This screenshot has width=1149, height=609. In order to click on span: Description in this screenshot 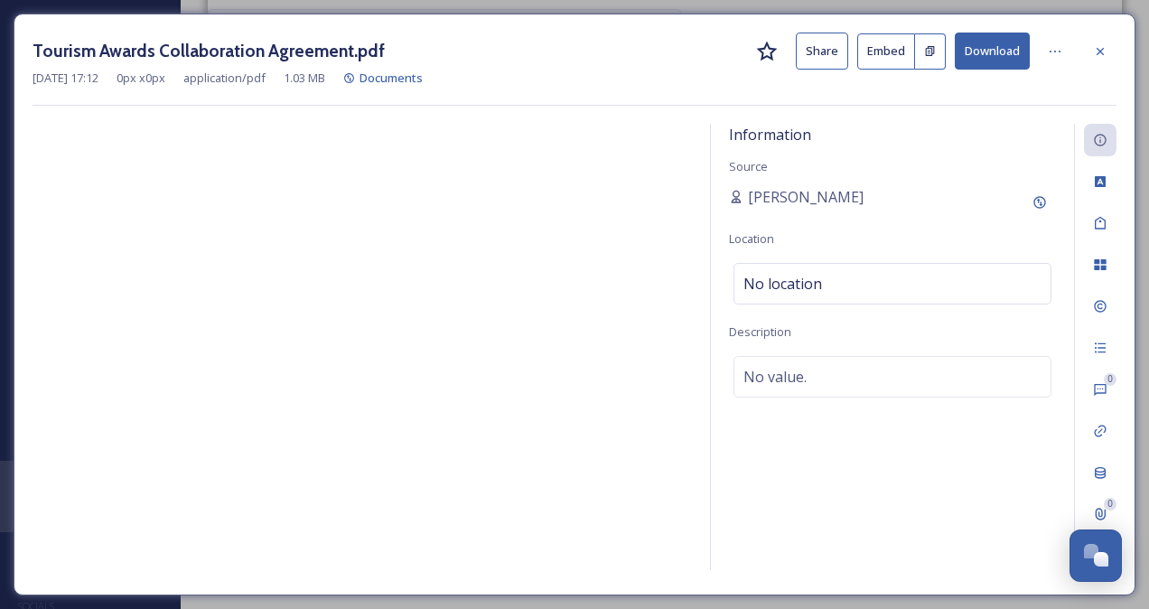, I will do `click(760, 332)`.